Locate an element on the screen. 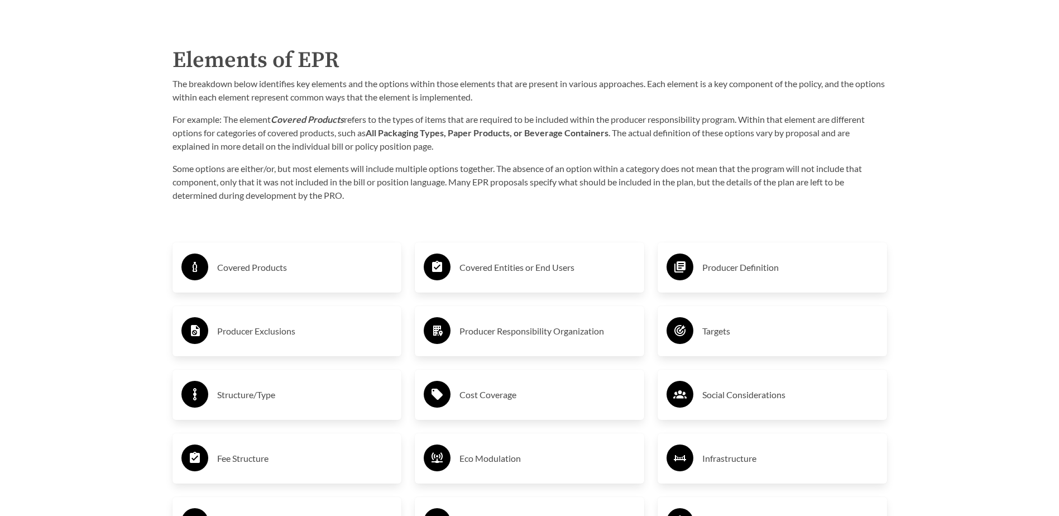  h3: Social Considerations is located at coordinates (790, 395).